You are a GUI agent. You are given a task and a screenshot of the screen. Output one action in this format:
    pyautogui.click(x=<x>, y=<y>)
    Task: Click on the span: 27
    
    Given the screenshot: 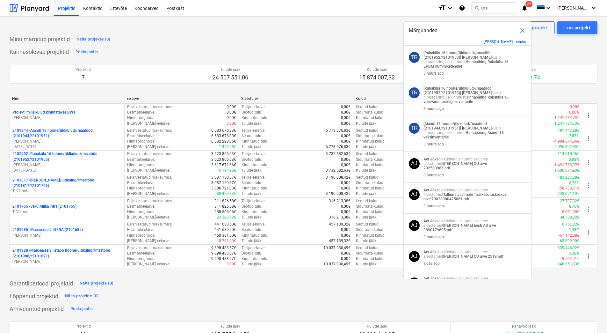 What is the action you would take?
    pyautogui.click(x=529, y=4)
    